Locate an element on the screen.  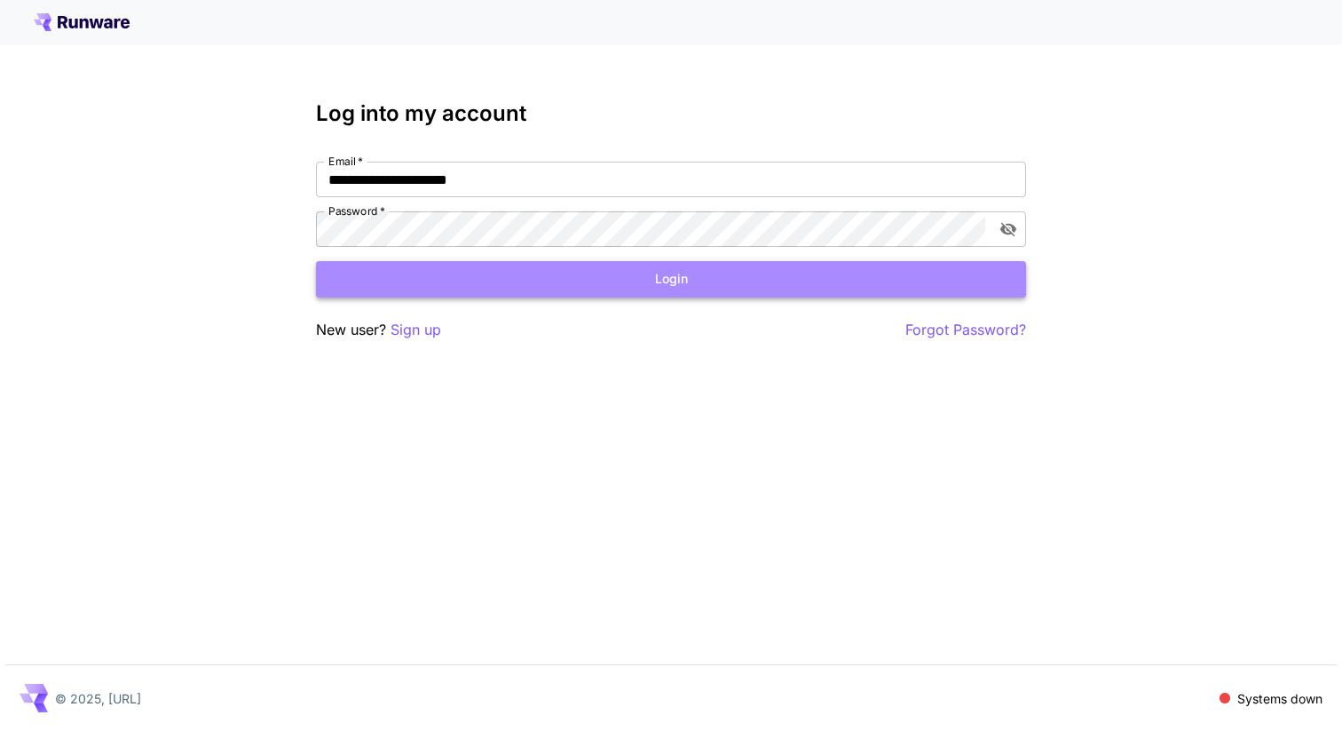
p: Sign up is located at coordinates (416, 329).